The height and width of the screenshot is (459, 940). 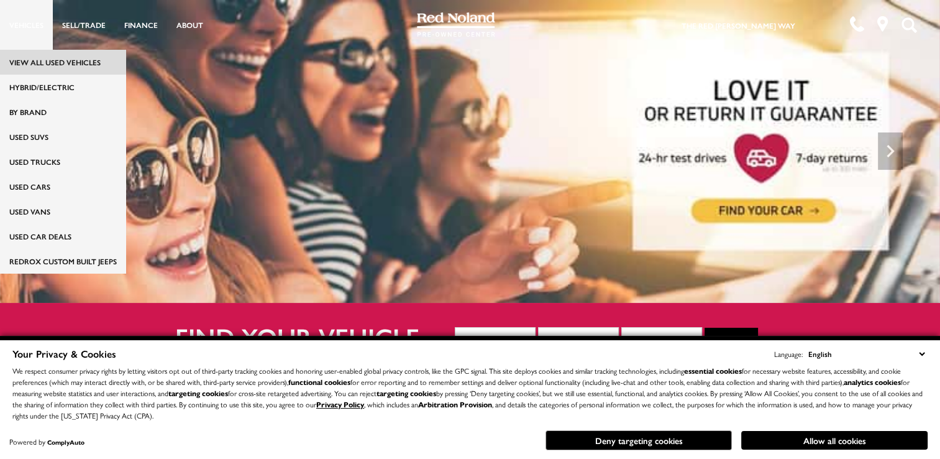 What do you see at coordinates (315, 336) in the screenshot?
I see `h2: Find your vehicle` at bounding box center [315, 336].